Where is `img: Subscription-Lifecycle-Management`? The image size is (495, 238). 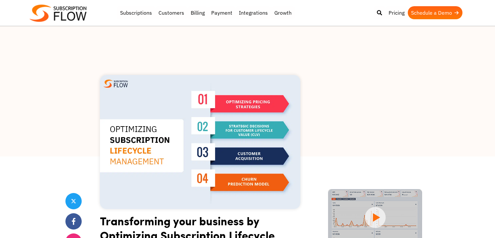 img: Subscription-Lifecycle-Management is located at coordinates (200, 142).